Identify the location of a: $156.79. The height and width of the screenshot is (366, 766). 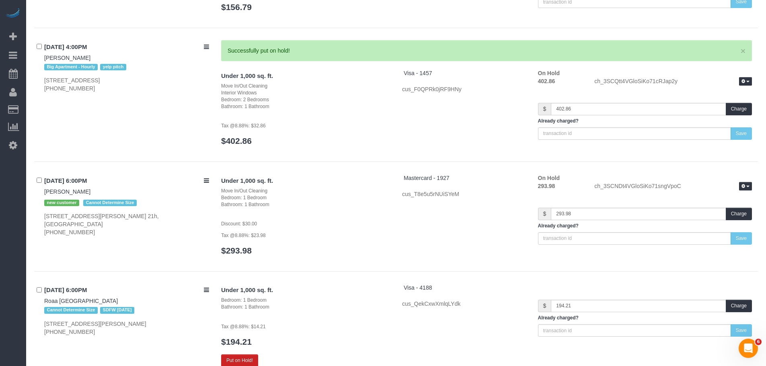
(237, 7).